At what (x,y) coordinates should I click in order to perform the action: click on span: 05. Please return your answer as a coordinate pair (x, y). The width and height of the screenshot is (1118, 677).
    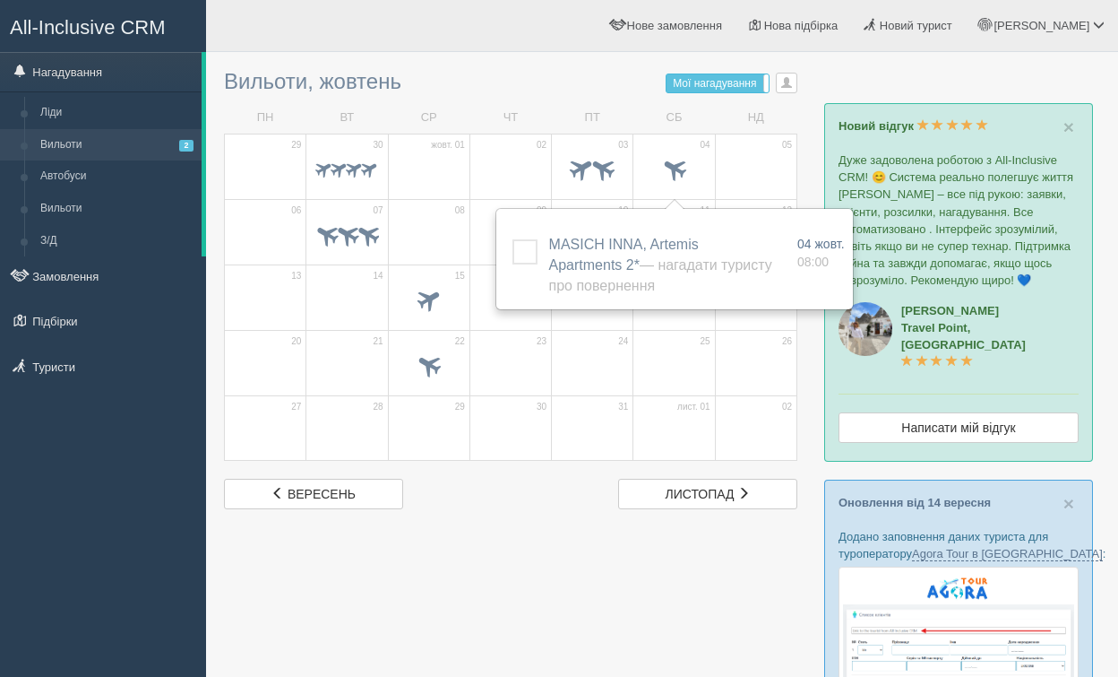
    Looking at the image, I should click on (787, 145).